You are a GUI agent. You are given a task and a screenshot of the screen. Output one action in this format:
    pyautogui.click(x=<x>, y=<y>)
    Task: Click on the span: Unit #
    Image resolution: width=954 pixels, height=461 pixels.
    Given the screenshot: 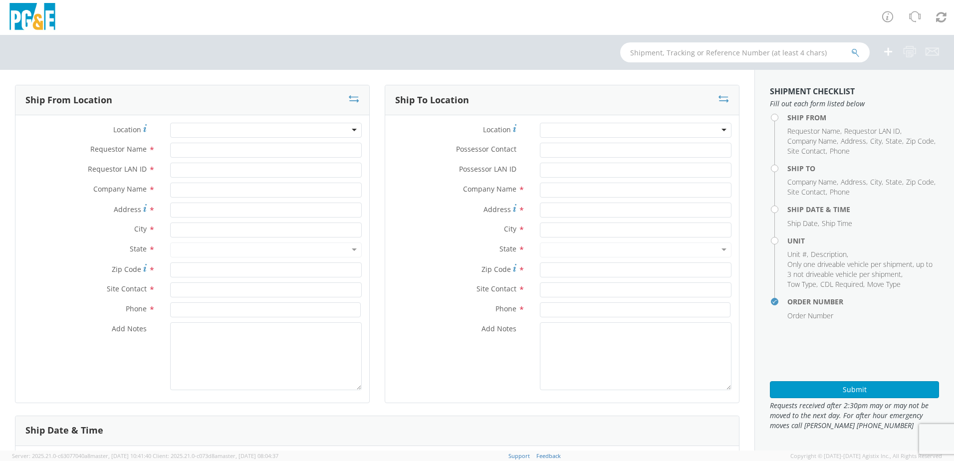 What is the action you would take?
    pyautogui.click(x=797, y=254)
    